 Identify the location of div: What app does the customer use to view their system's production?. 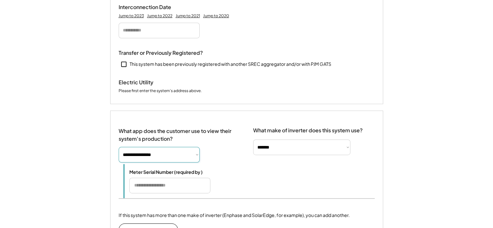
(179, 131).